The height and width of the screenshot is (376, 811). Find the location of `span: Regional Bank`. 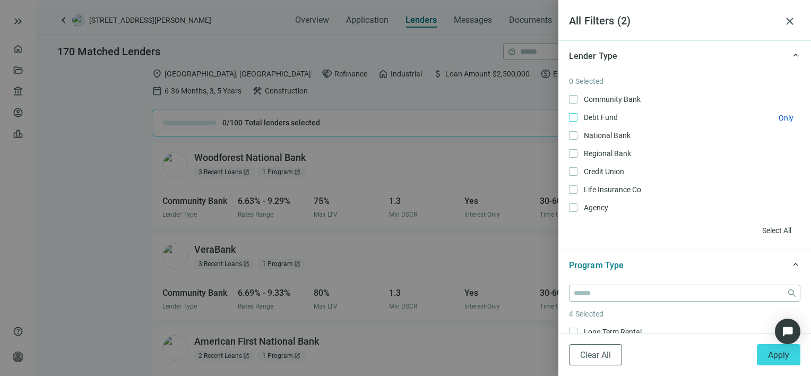

span: Regional Bank is located at coordinates (606, 153).